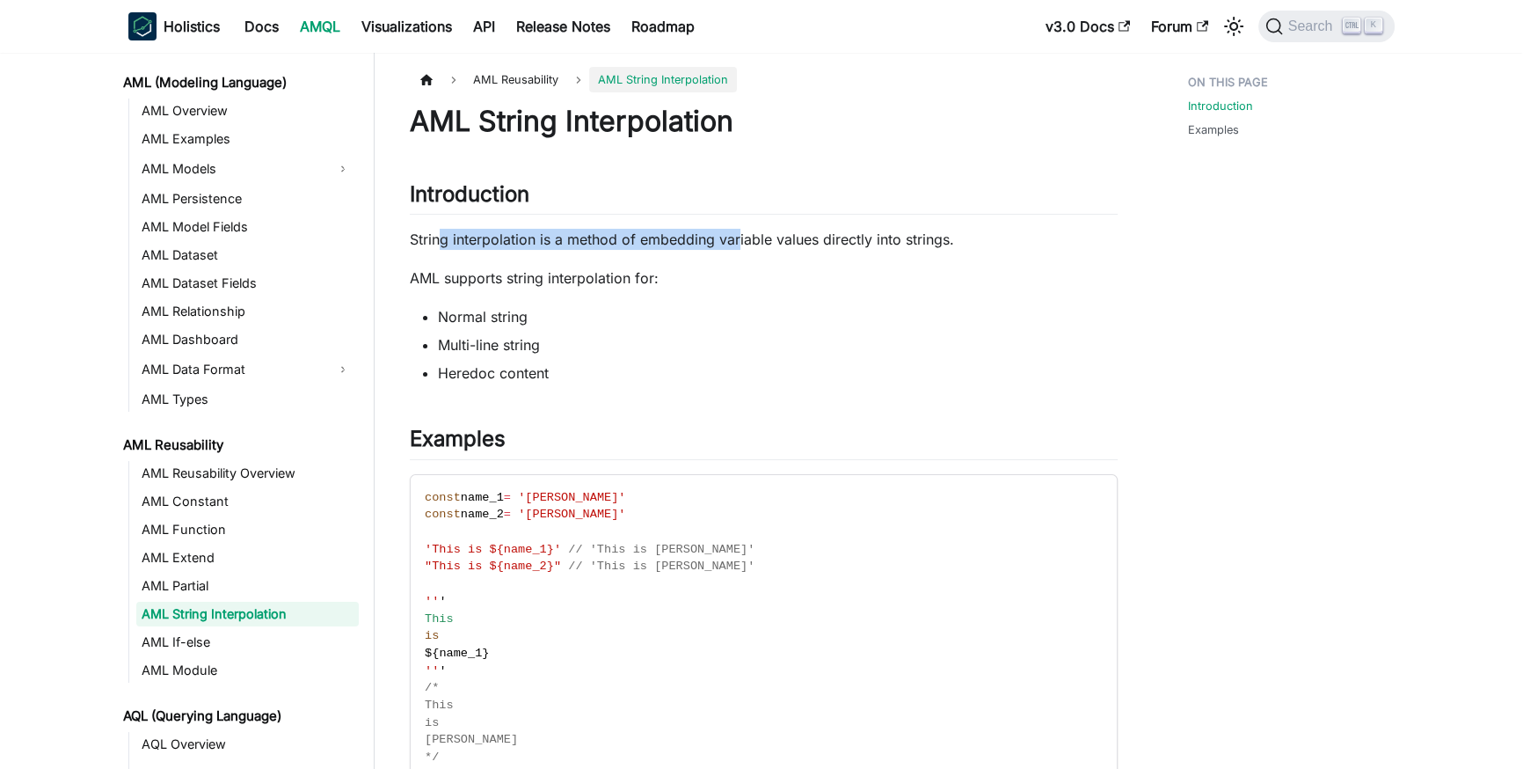 The image size is (1523, 769). I want to click on a: AML Constant, so click(247, 501).